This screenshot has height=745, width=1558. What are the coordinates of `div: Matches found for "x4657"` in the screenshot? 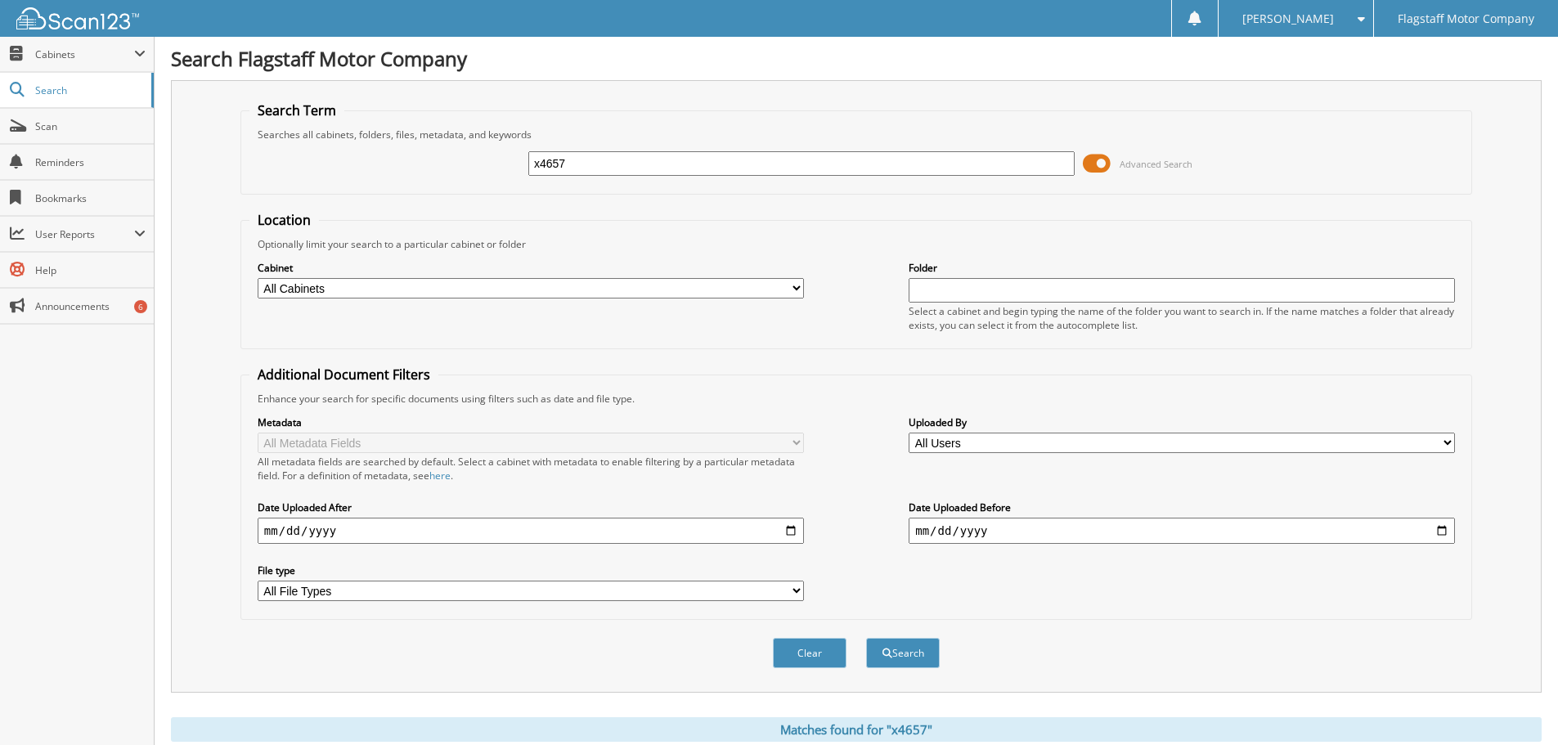 It's located at (856, 730).